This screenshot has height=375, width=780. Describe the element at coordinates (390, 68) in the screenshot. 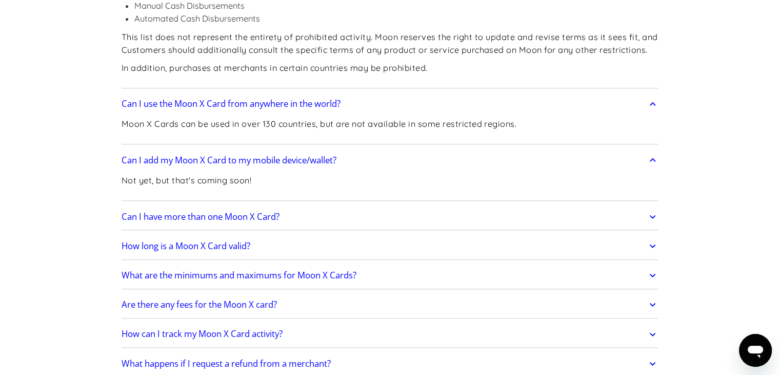

I see `p: In addition, purchases at merchants in certain countries may be prohibited.` at that location.